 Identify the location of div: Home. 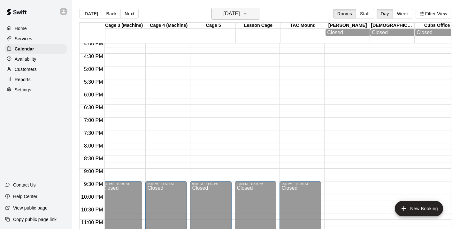
(36, 28).